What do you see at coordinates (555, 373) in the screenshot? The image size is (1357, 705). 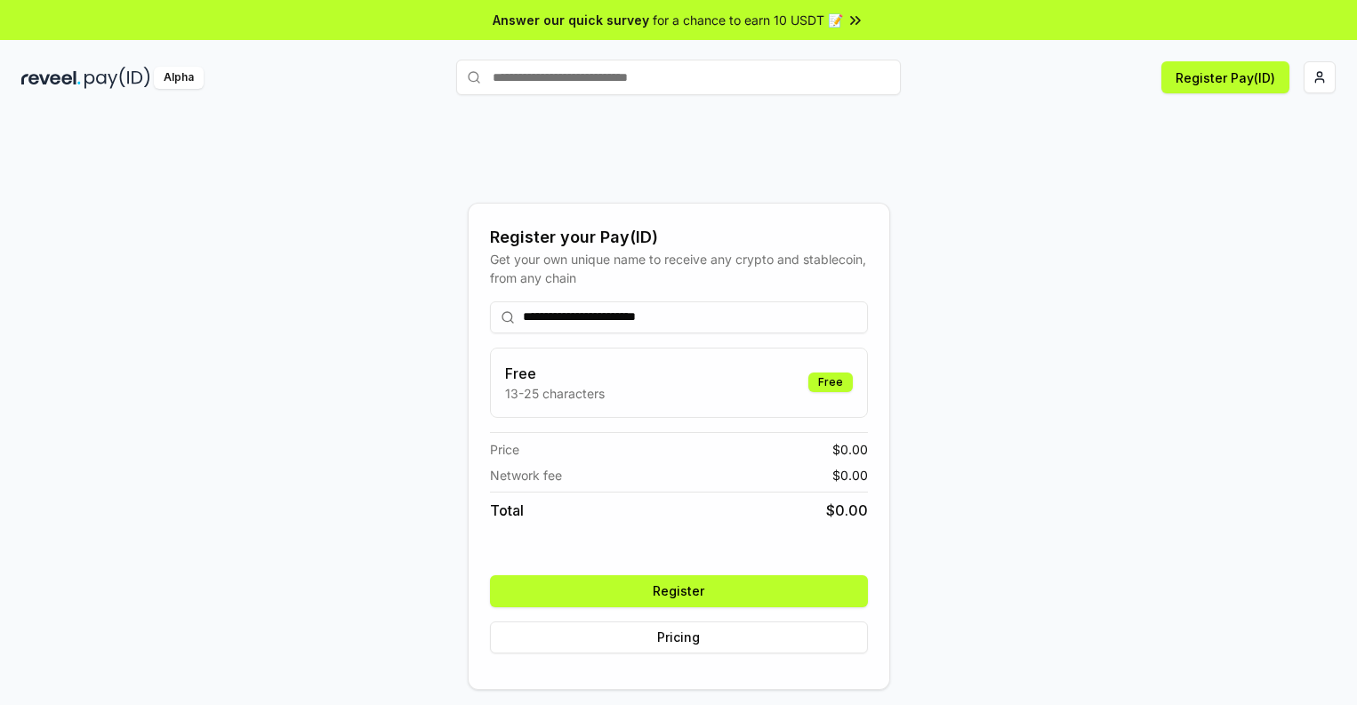 I see `h3: Free` at bounding box center [555, 373].